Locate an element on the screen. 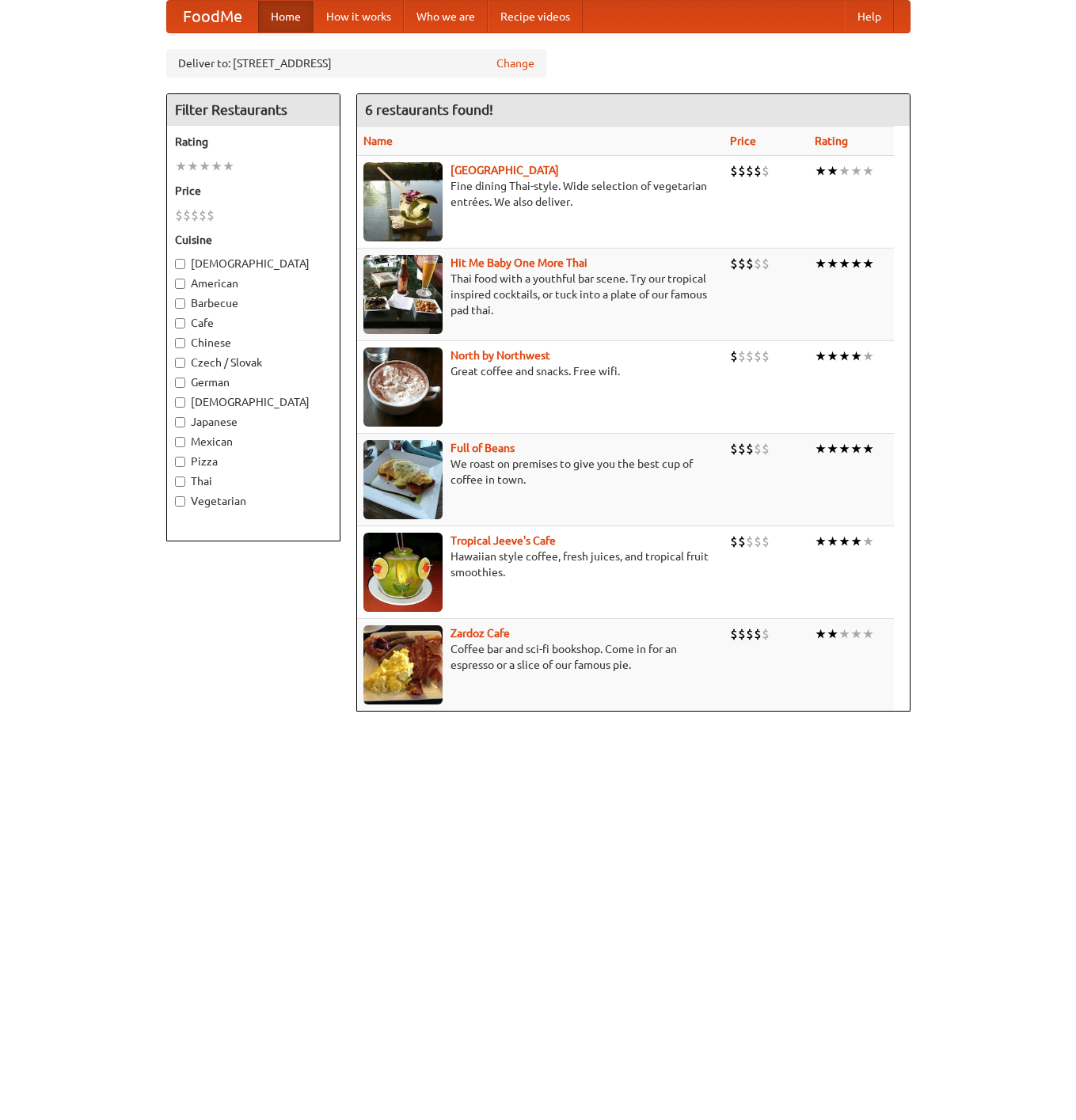 The width and height of the screenshot is (1076, 1120). a: Zardoz Cafe is located at coordinates (480, 633).